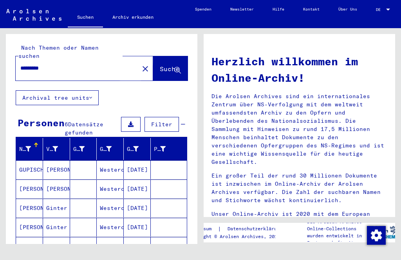  What do you see at coordinates (84, 128) in the screenshot?
I see `span: Datensätze gefunden` at bounding box center [84, 128].